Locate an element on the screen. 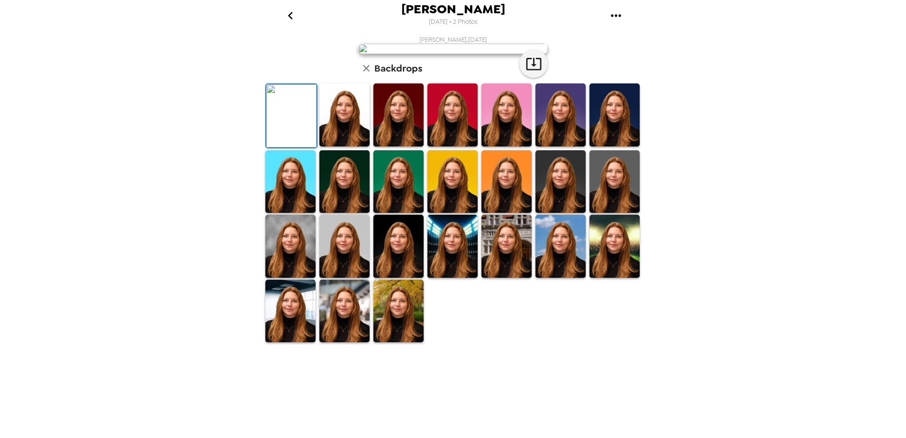 Image resolution: width=906 pixels, height=438 pixels. img: user is located at coordinates (453, 49).